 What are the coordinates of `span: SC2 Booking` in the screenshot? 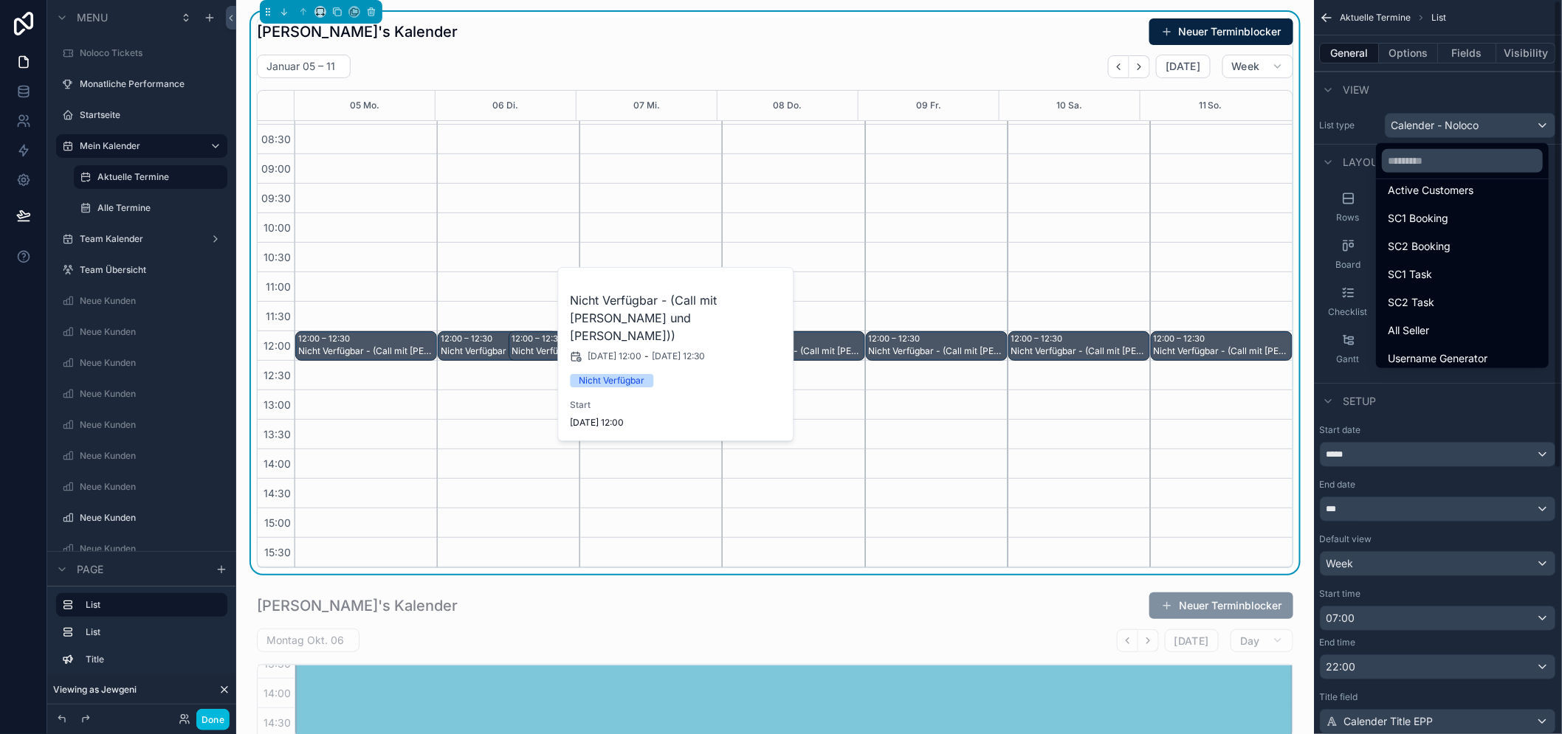 It's located at (1418, 246).